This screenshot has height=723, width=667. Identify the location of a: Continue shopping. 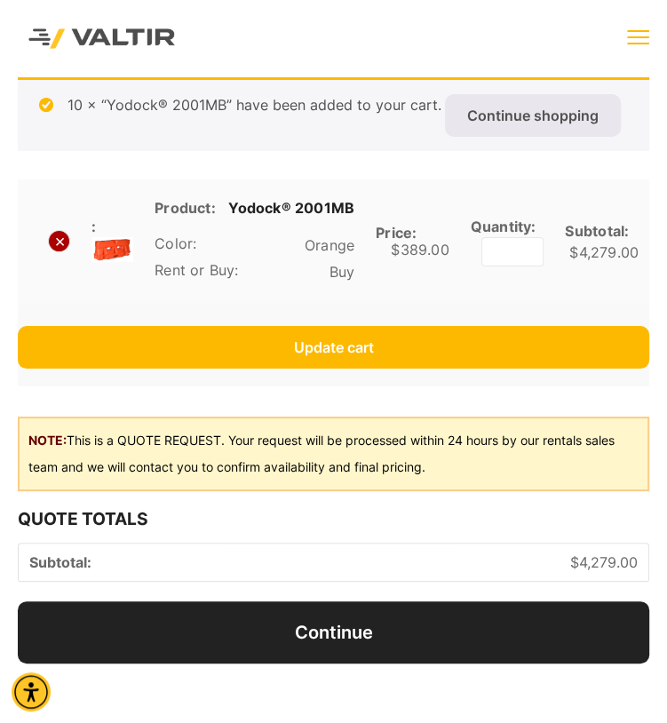
(533, 116).